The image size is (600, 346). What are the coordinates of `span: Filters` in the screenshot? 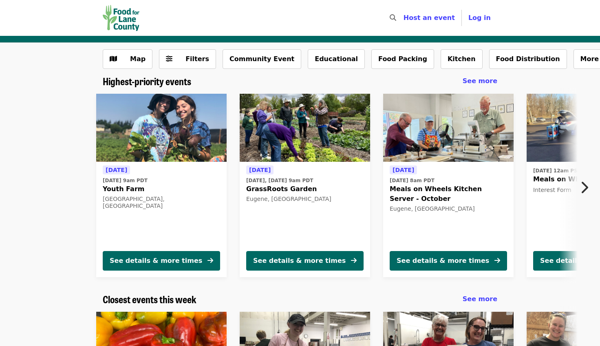 It's located at (197, 59).